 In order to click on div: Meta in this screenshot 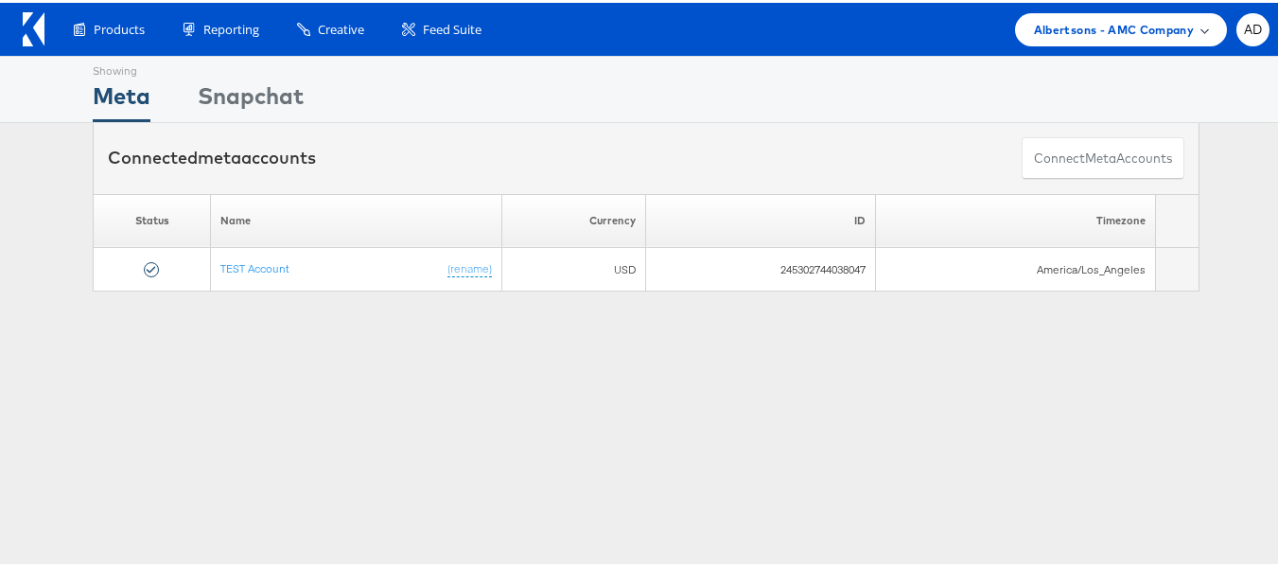, I will do `click(121, 97)`.